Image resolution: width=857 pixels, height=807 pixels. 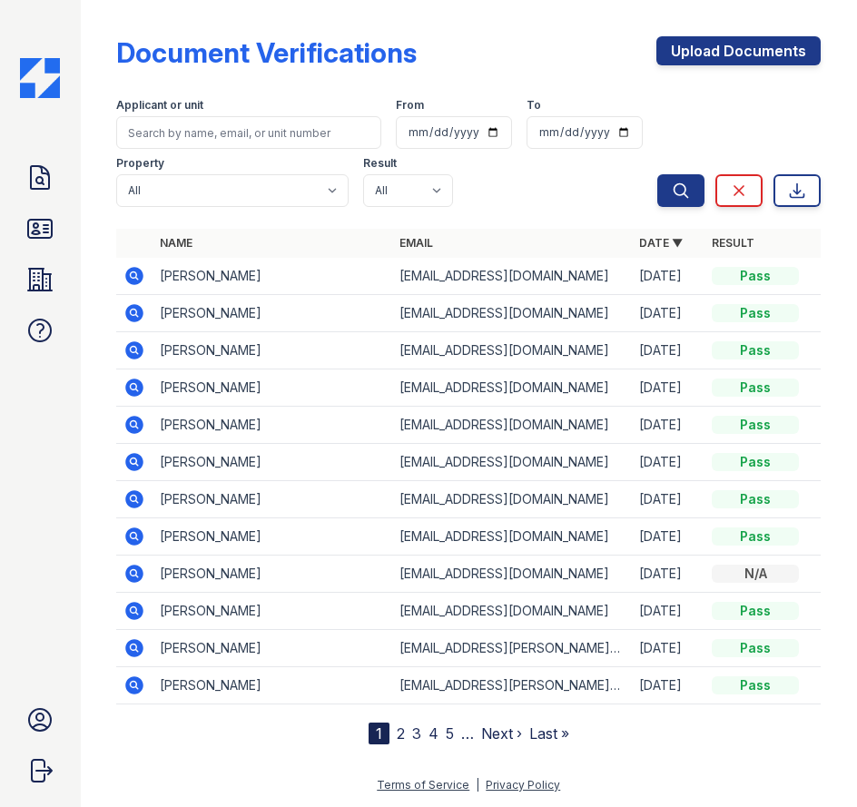 What do you see at coordinates (417, 734) in the screenshot?
I see `a: 3` at bounding box center [417, 734].